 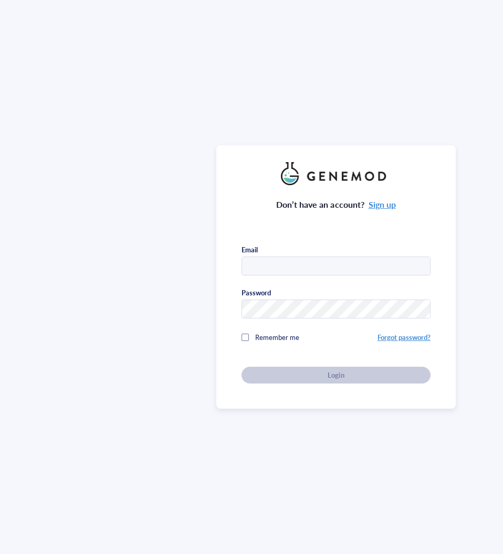 I want to click on a: Sign up, so click(x=382, y=204).